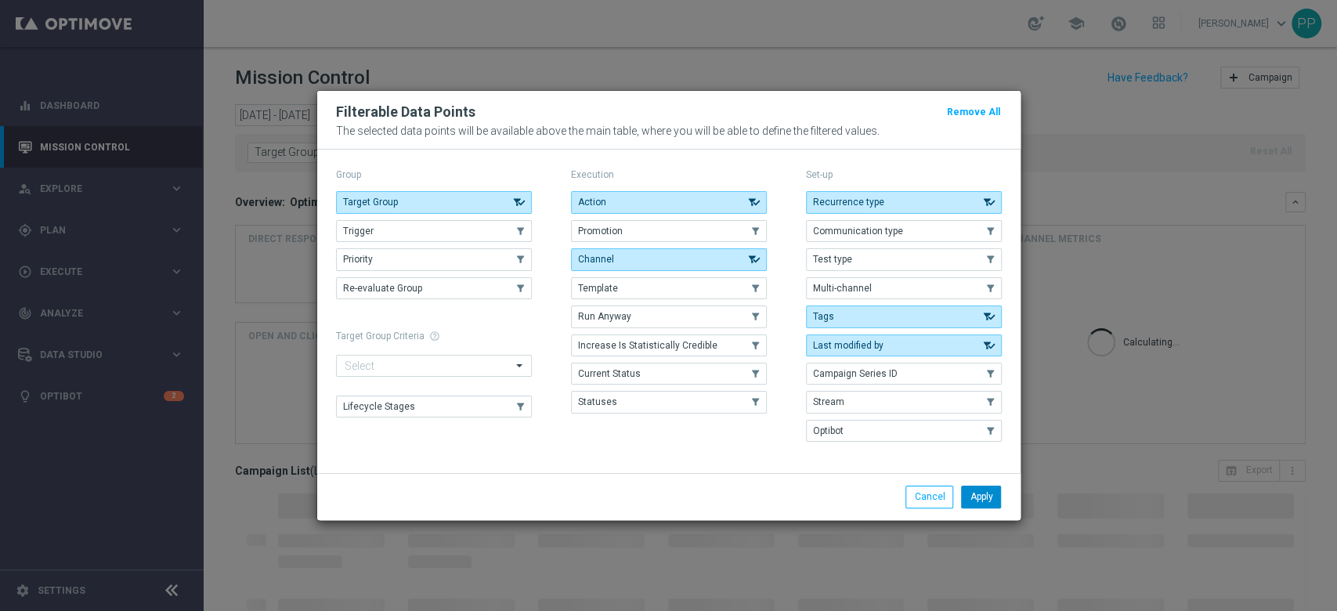  Describe the element at coordinates (669, 131) in the screenshot. I see `p: The selected data points will be available above the main table, where you will be able to define...` at that location.